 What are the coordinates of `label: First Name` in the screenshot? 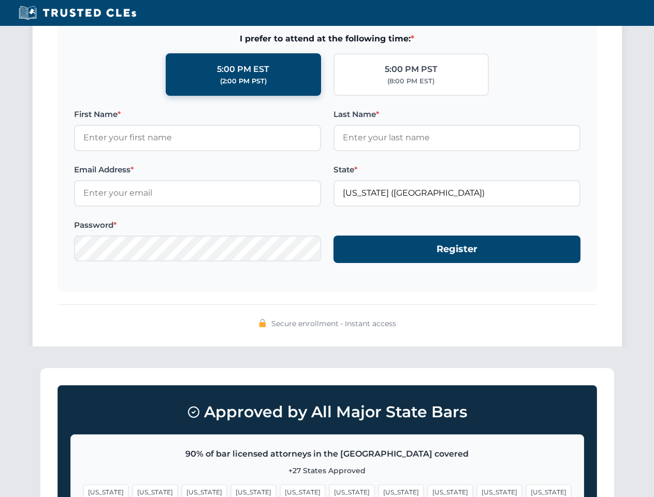 It's located at (197, 114).